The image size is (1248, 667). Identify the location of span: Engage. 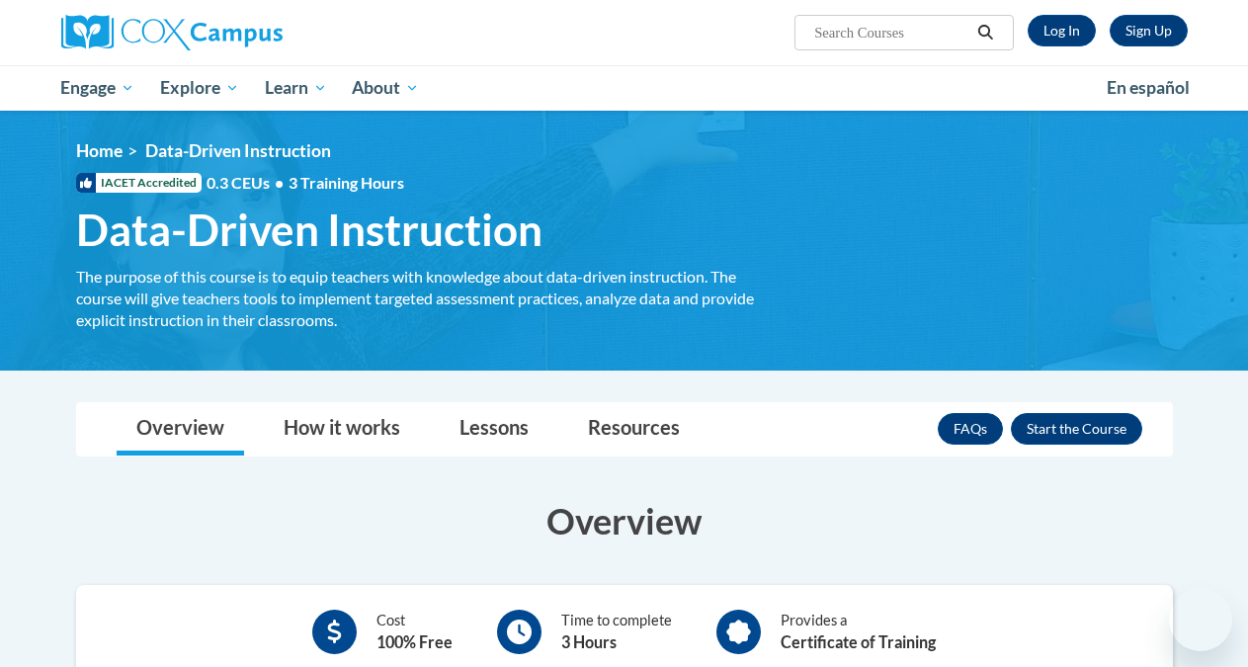
(97, 88).